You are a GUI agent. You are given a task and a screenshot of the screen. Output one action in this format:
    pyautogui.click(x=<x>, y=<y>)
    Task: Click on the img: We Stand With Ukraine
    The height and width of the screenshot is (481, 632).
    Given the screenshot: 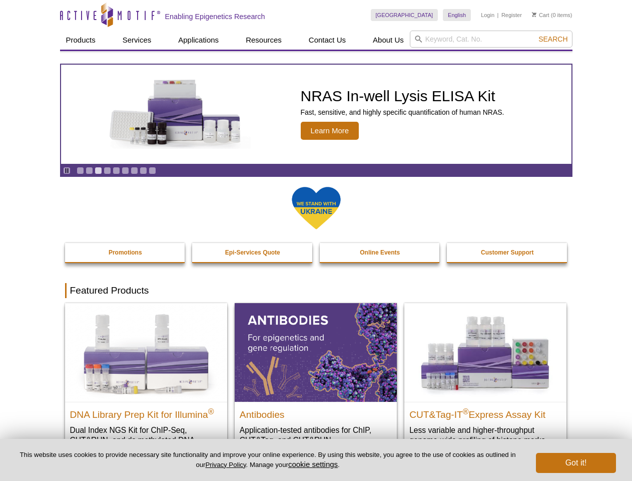 What is the action you would take?
    pyautogui.click(x=316, y=208)
    